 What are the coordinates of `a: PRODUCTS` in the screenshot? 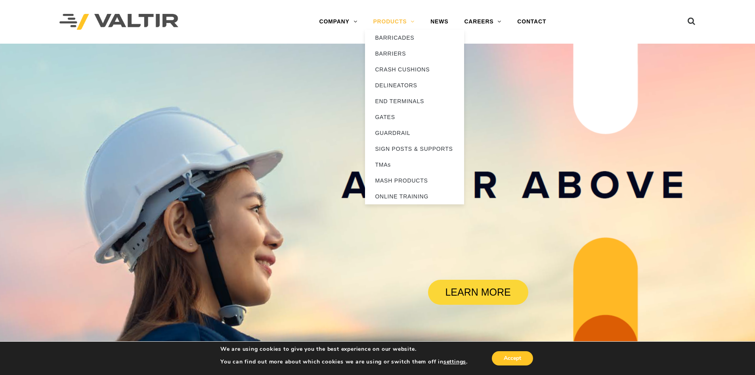 It's located at (394, 22).